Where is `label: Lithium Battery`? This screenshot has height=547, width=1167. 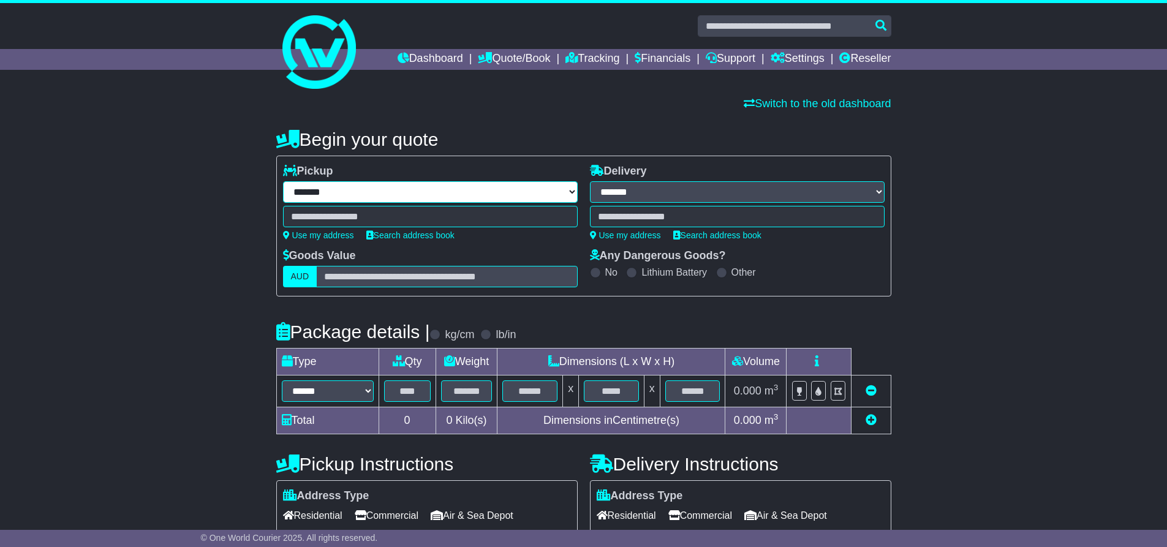
label: Lithium Battery is located at coordinates (674, 272).